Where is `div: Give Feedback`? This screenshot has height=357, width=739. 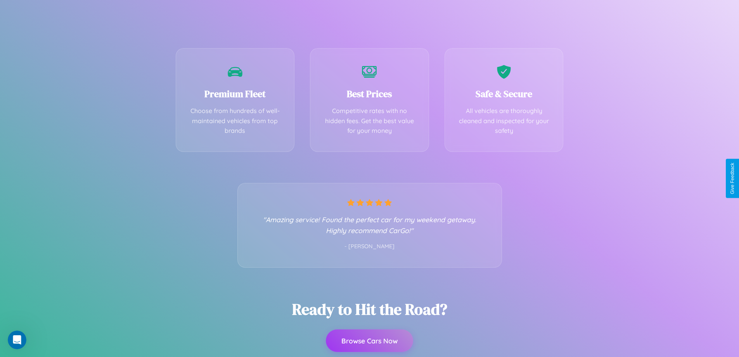 div: Give Feedback is located at coordinates (733, 178).